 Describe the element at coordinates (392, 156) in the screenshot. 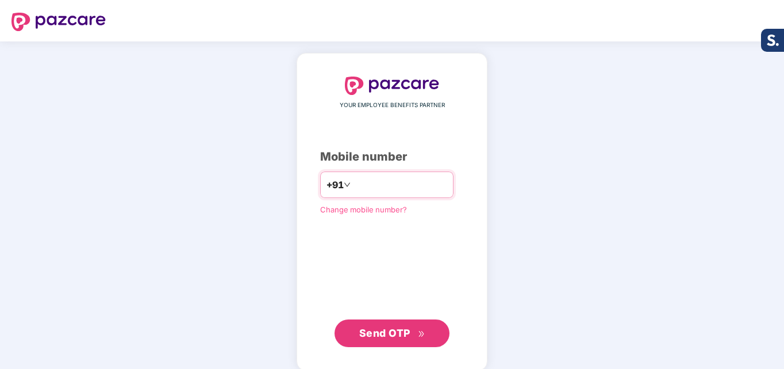

I see `div: Mobile number` at that location.